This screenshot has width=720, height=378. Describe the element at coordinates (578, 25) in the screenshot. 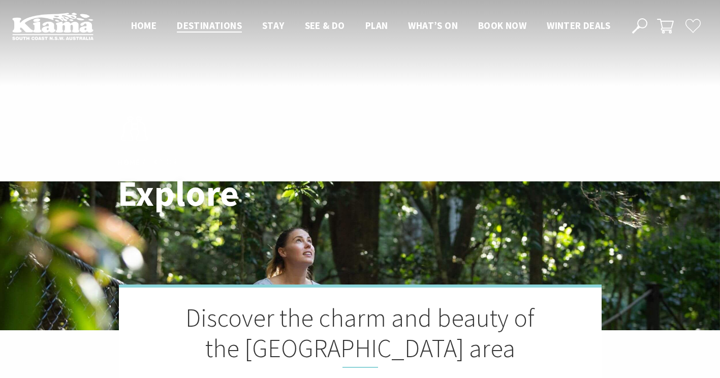

I see `span: Winter Deals` at that location.